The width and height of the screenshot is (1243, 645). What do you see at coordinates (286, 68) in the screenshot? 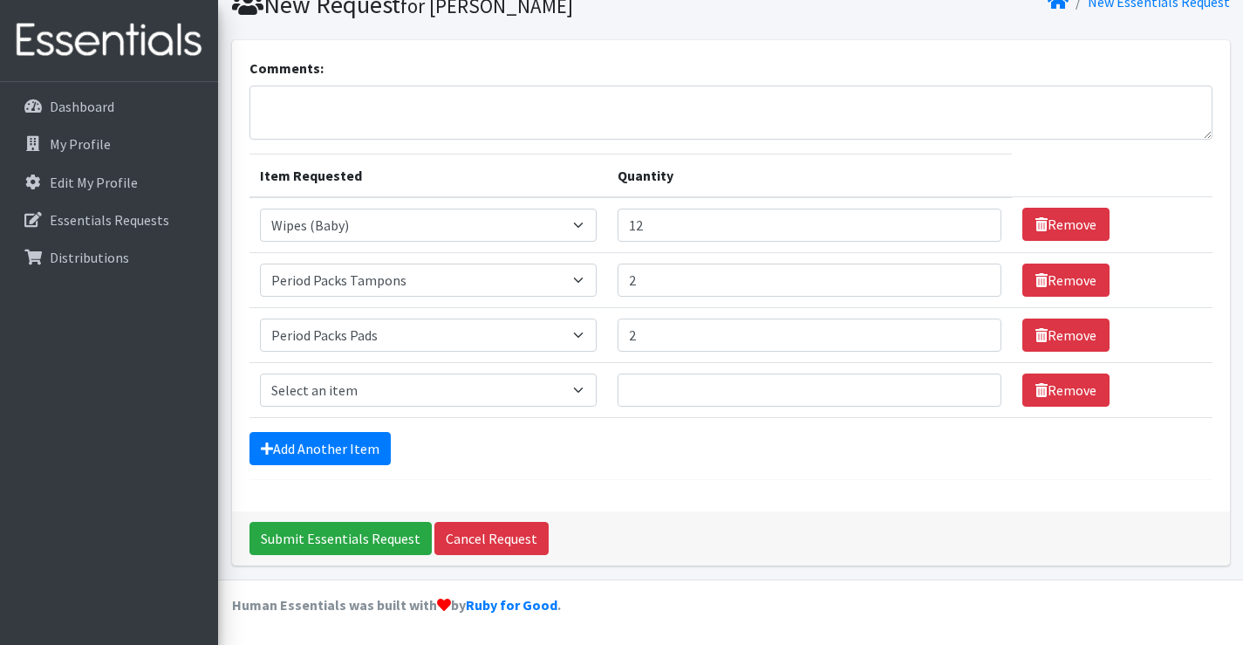
I see `label: Comments:` at bounding box center [286, 68].